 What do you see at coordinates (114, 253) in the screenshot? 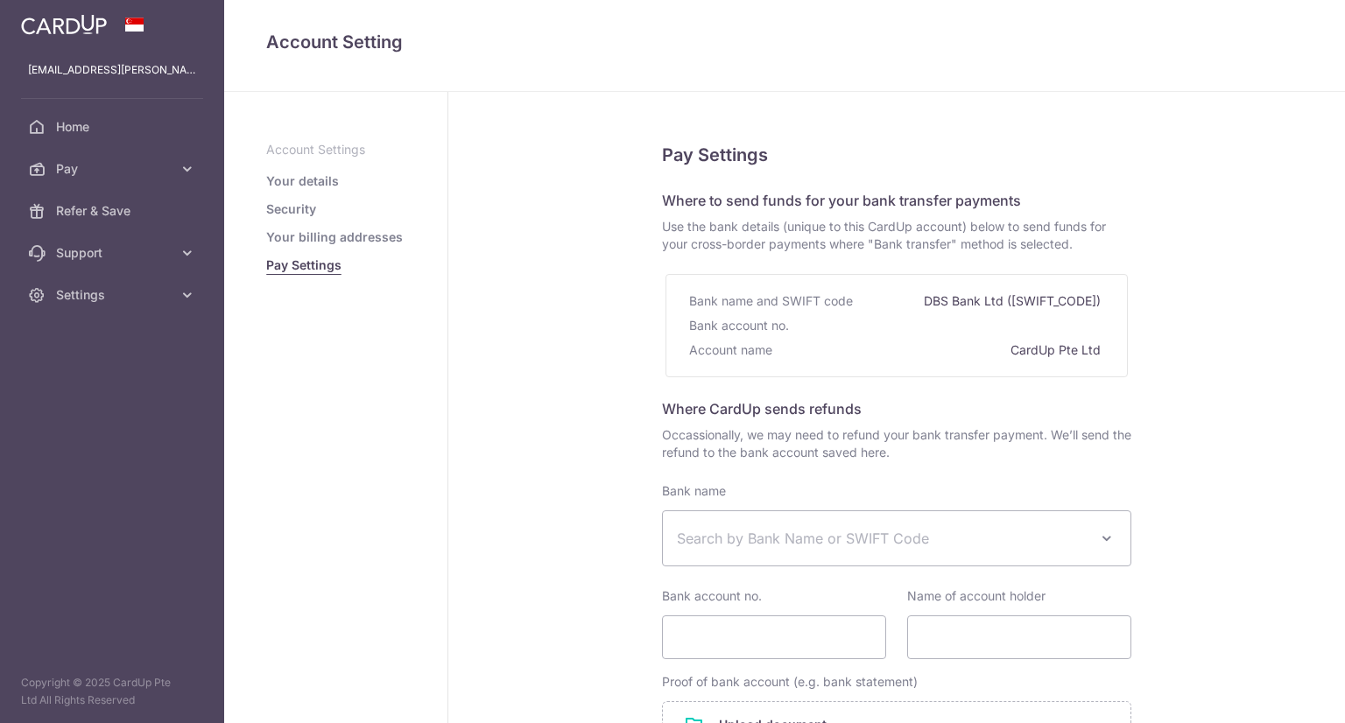
I see `span: Support` at bounding box center [114, 253].